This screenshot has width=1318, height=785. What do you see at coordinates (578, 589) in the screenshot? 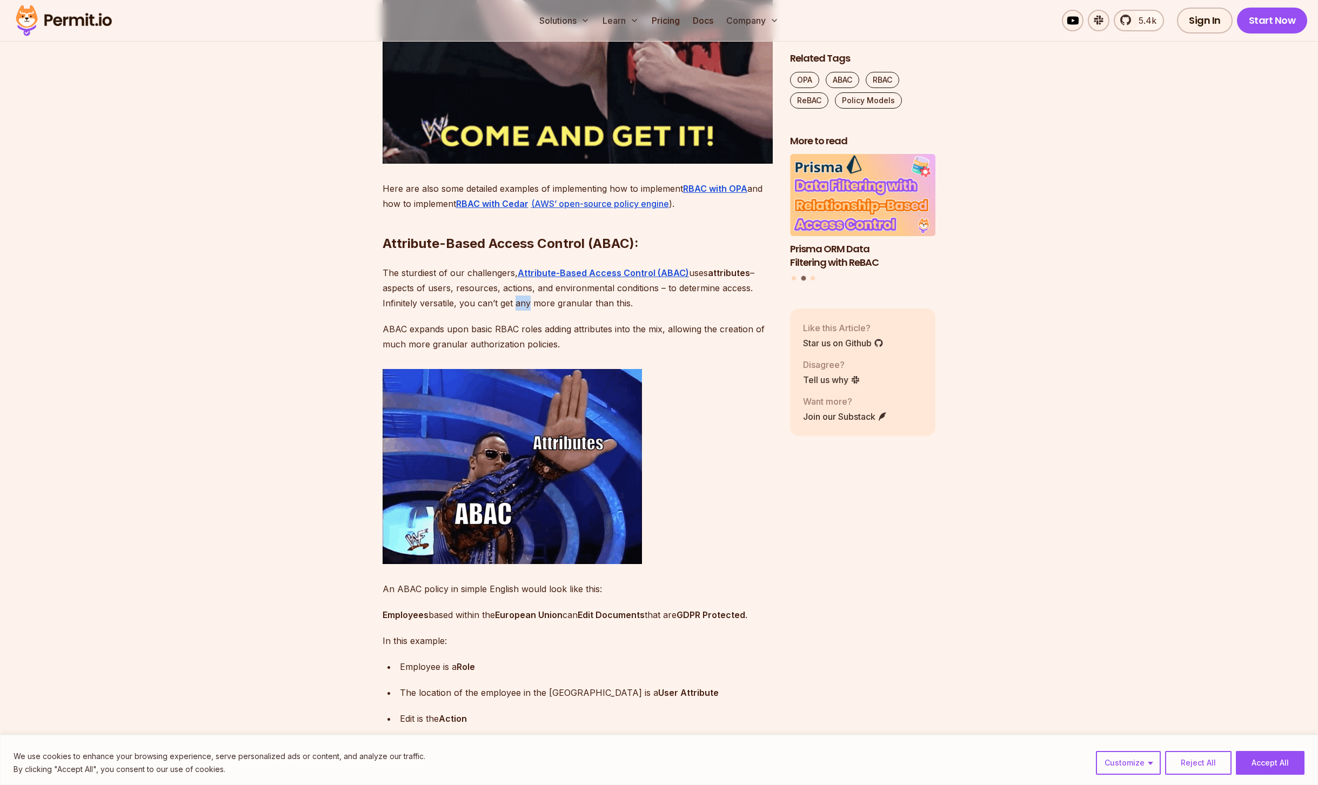
I see `p: An ABAC policy in simple English would look like this:` at bounding box center [578, 589].